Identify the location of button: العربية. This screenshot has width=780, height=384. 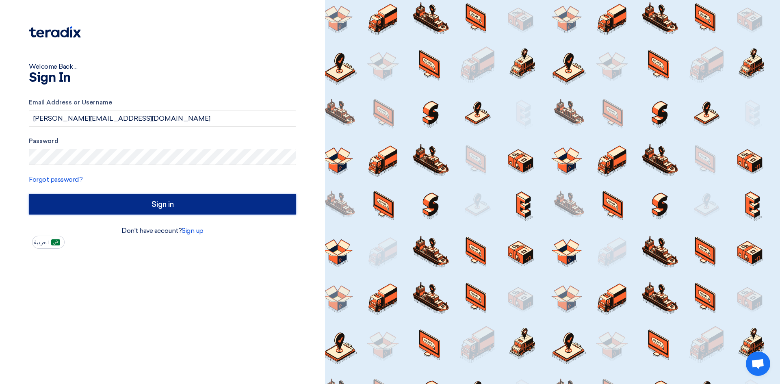
(48, 242).